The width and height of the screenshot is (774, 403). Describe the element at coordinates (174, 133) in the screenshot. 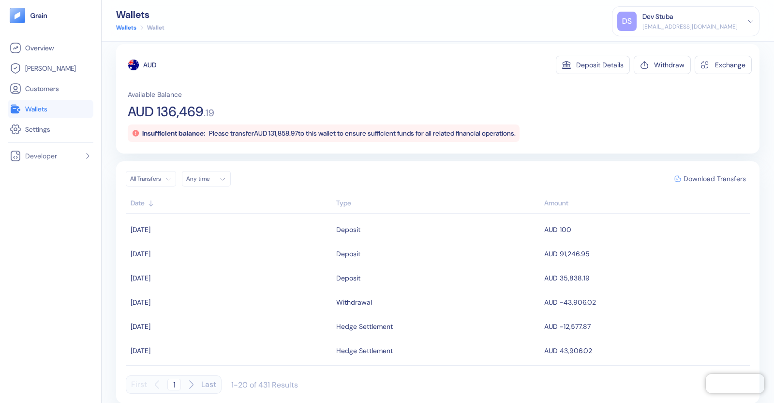

I see `span: Insufficient balance:` at that location.